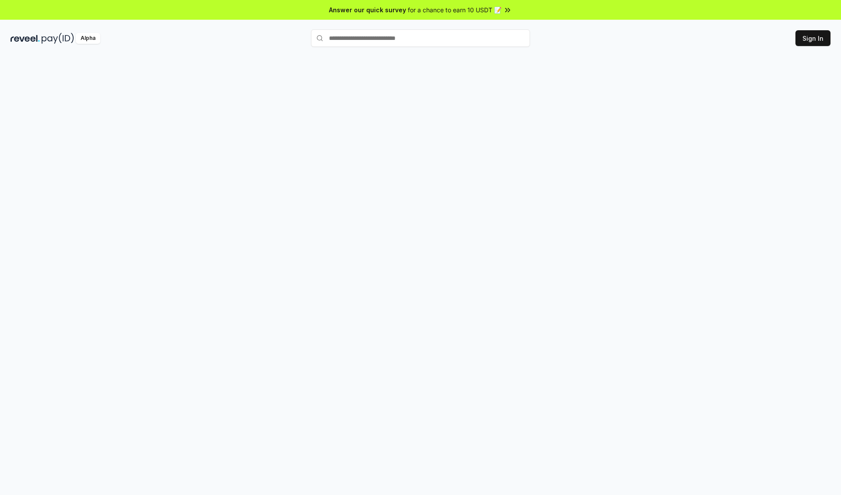  What do you see at coordinates (88, 38) in the screenshot?
I see `div: Alpha` at bounding box center [88, 38].